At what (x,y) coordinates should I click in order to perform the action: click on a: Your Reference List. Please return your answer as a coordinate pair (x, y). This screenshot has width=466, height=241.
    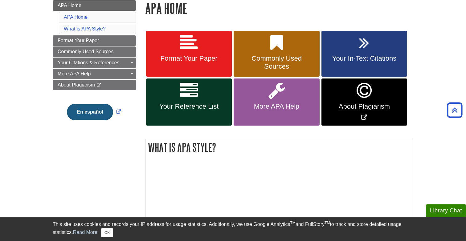
    Looking at the image, I should click on (189, 102).